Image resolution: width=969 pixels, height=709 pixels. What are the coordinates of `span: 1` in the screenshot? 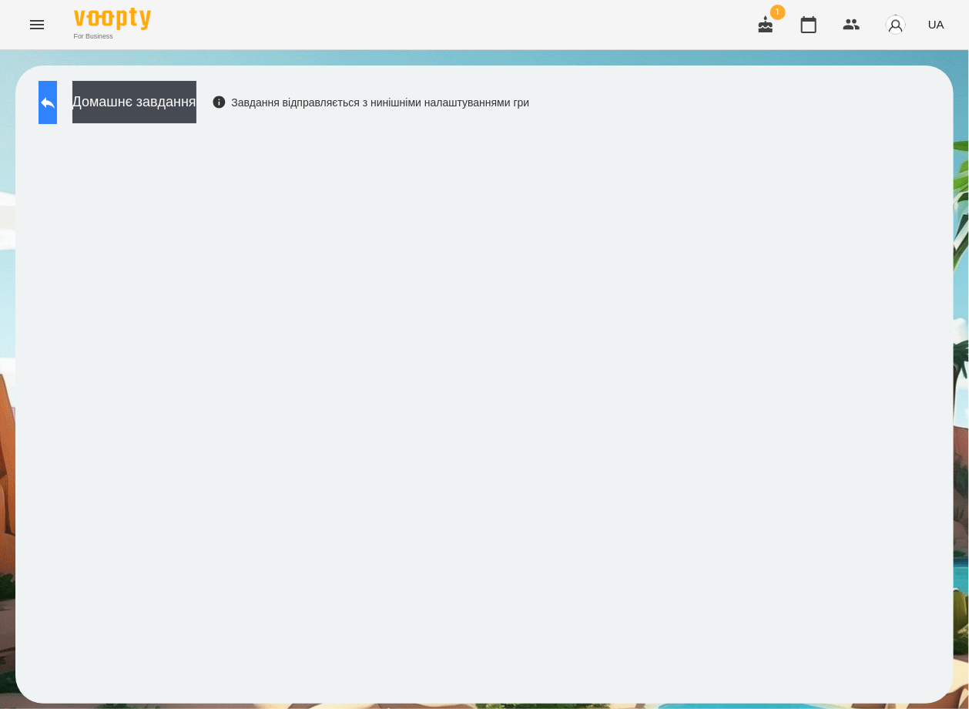 It's located at (778, 12).